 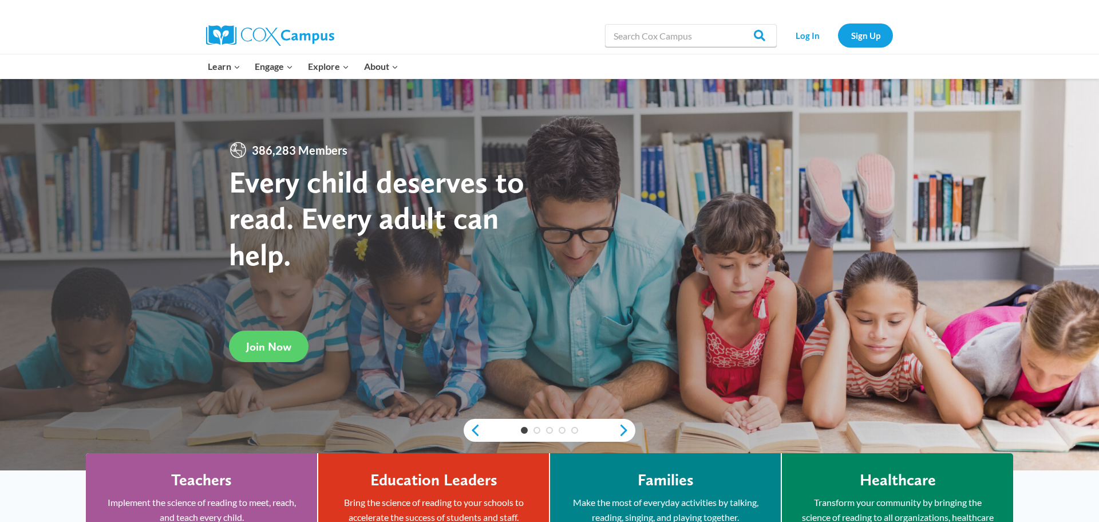 What do you see at coordinates (472, 430) in the screenshot?
I see `a: previous` at bounding box center [472, 430].